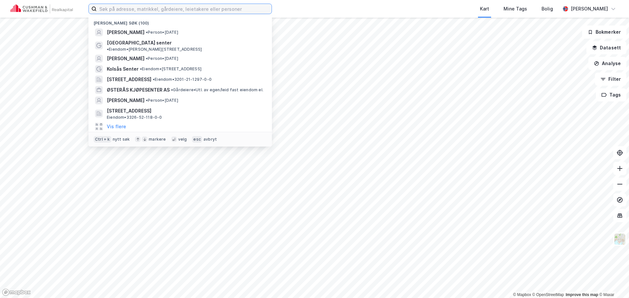  What do you see at coordinates (610, 79) in the screenshot?
I see `button: Filter` at bounding box center [610, 79].